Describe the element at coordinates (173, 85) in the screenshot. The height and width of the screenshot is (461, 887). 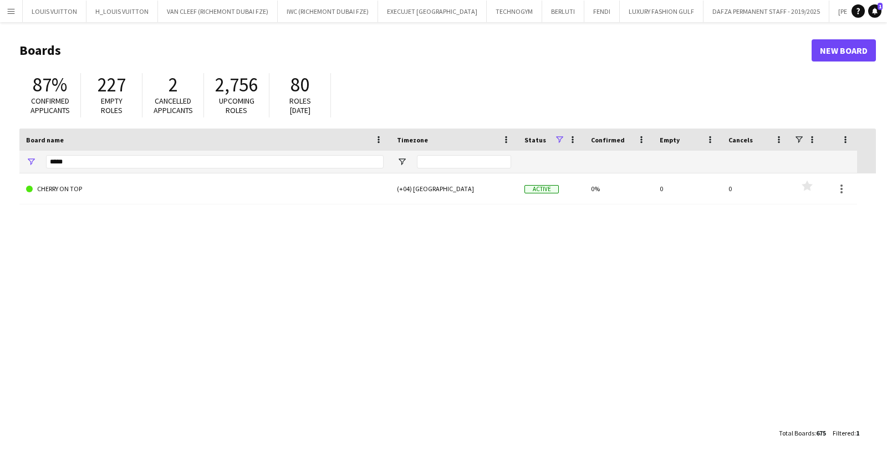
I see `span: 2` at that location.